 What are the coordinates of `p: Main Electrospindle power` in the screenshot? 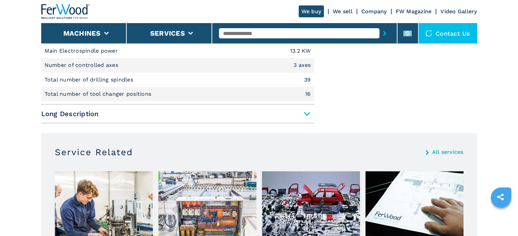 It's located at (82, 51).